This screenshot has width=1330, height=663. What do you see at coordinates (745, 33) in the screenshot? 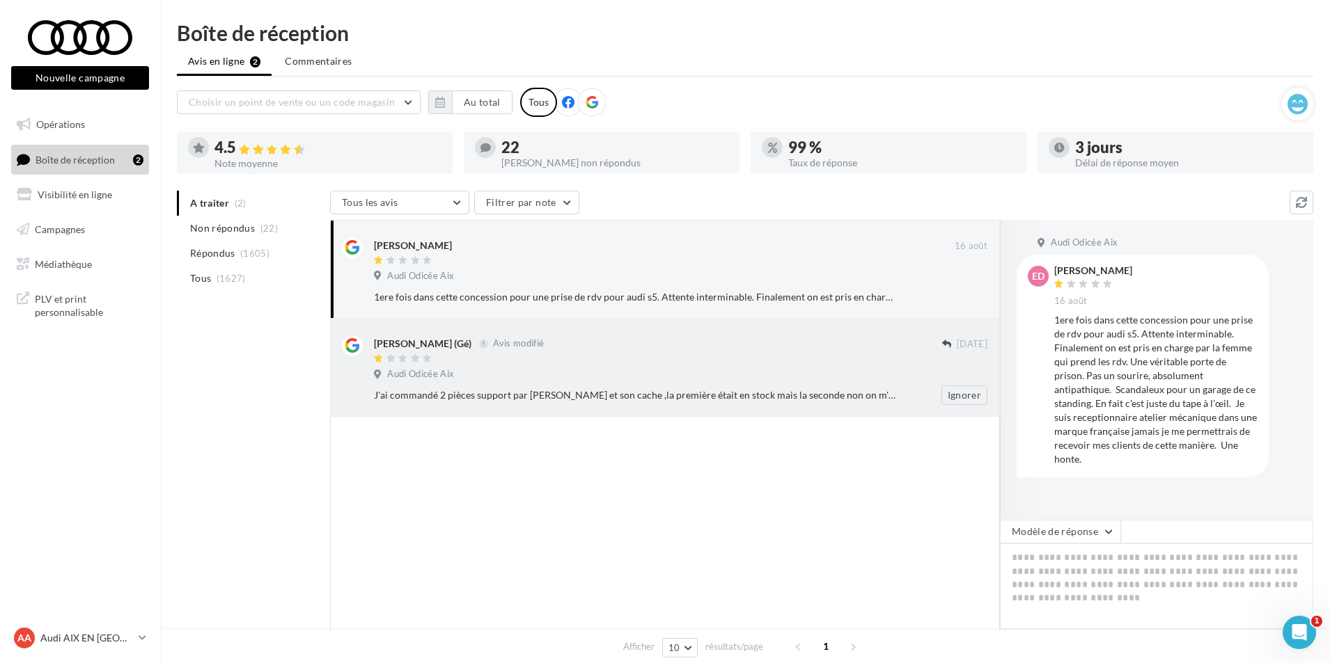
I see `div: Boîte de réception` at bounding box center [745, 33].